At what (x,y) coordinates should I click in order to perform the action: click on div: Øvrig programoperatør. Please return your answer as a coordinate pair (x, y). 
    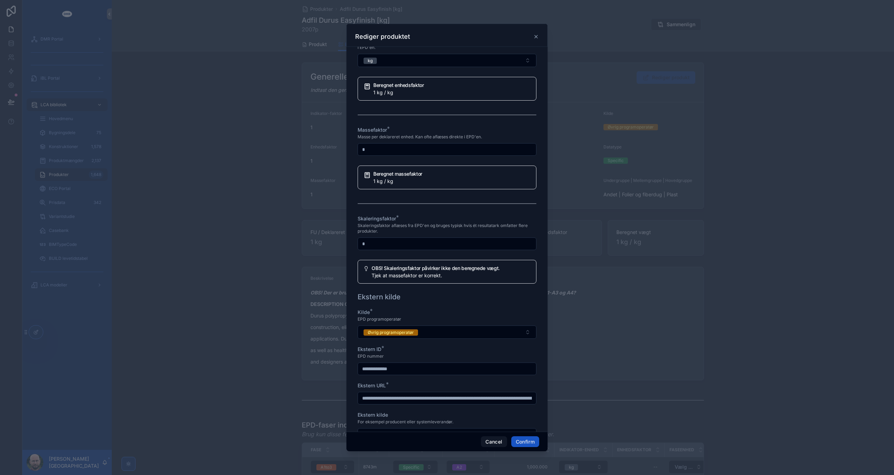
    Looking at the image, I should click on (391, 333).